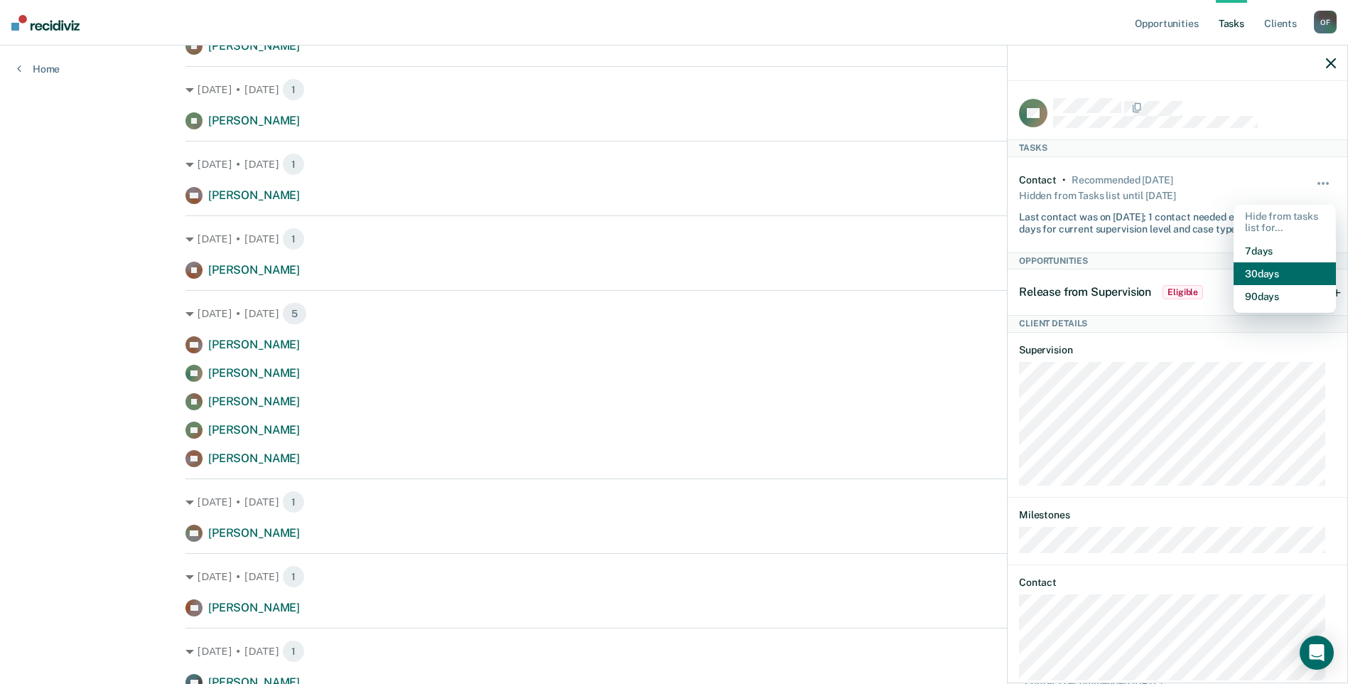 The image size is (1348, 684). Describe the element at coordinates (1178, 515) in the screenshot. I see `dt: Milestones` at that location.